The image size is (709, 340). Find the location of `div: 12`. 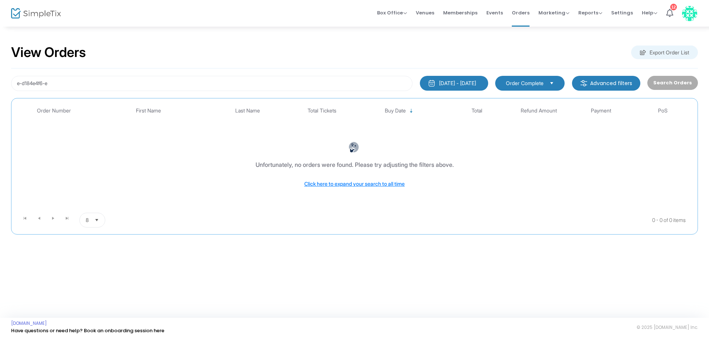

div: 12 is located at coordinates (674, 7).